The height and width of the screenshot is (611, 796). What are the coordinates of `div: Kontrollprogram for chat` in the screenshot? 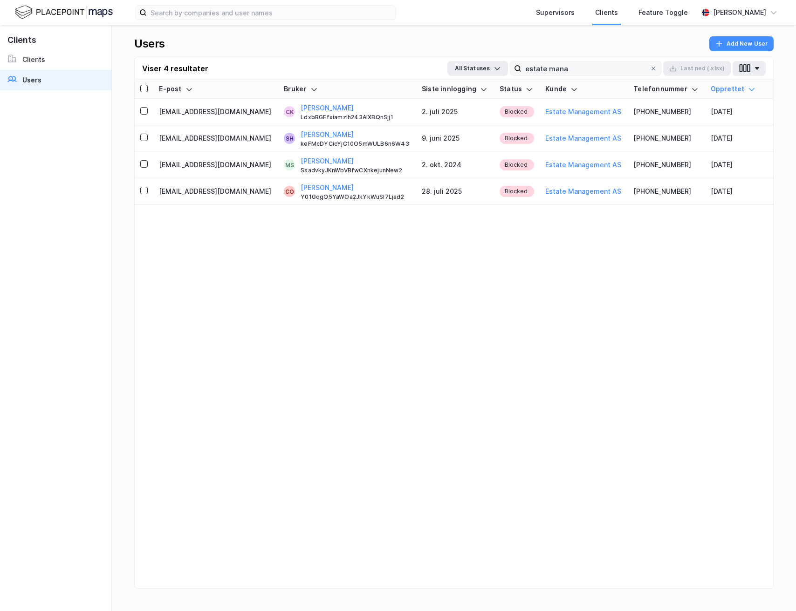 It's located at (773, 589).